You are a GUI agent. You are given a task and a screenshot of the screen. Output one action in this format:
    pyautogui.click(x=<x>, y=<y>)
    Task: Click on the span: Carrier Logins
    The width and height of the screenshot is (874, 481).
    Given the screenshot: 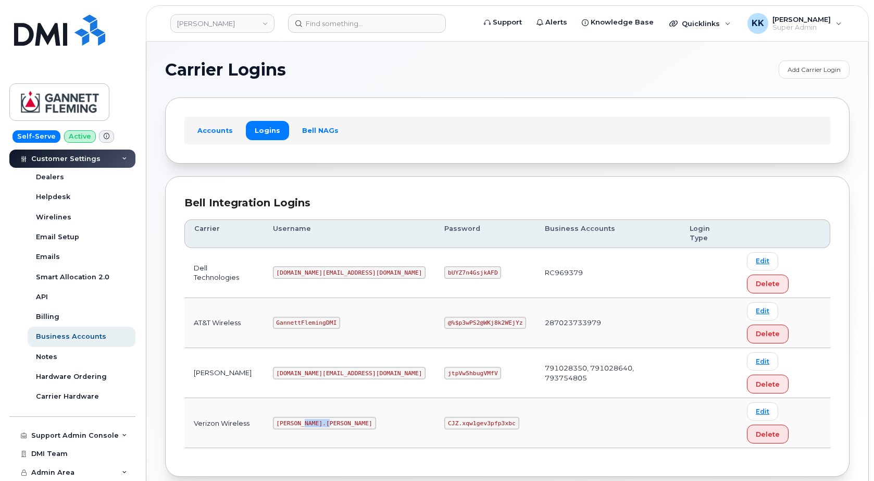 What is the action you would take?
    pyautogui.click(x=226, y=70)
    